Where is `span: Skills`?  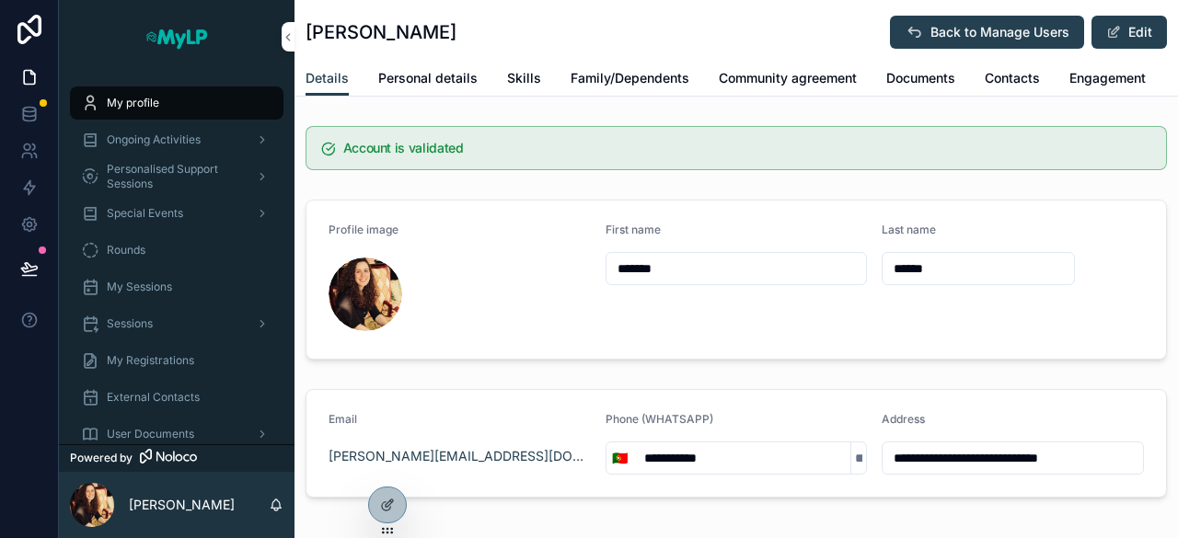
span: Skills is located at coordinates (524, 78).